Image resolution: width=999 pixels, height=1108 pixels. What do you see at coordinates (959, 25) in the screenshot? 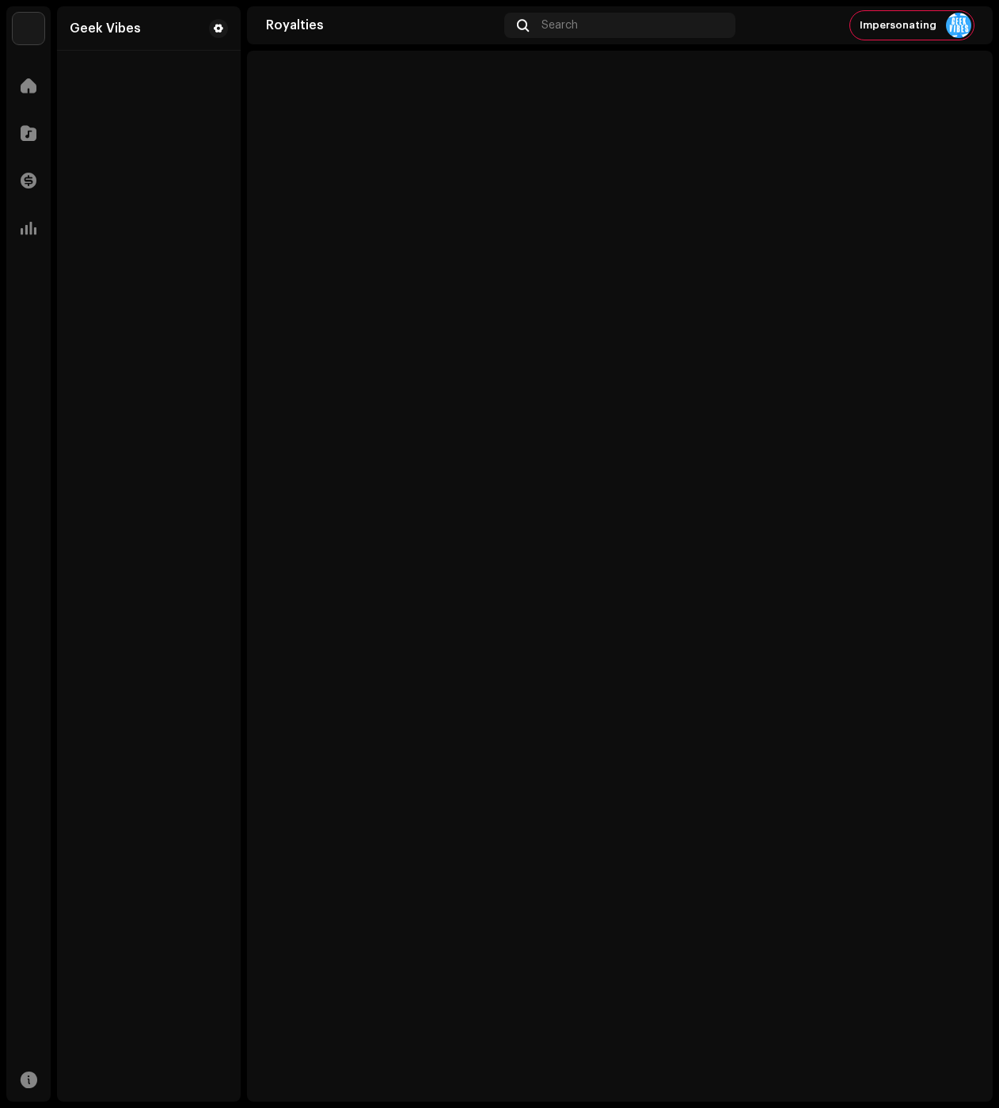
I see `img: c40666f7-0ce3-4d88-b610-88dde50ef9d4` at bounding box center [959, 25].